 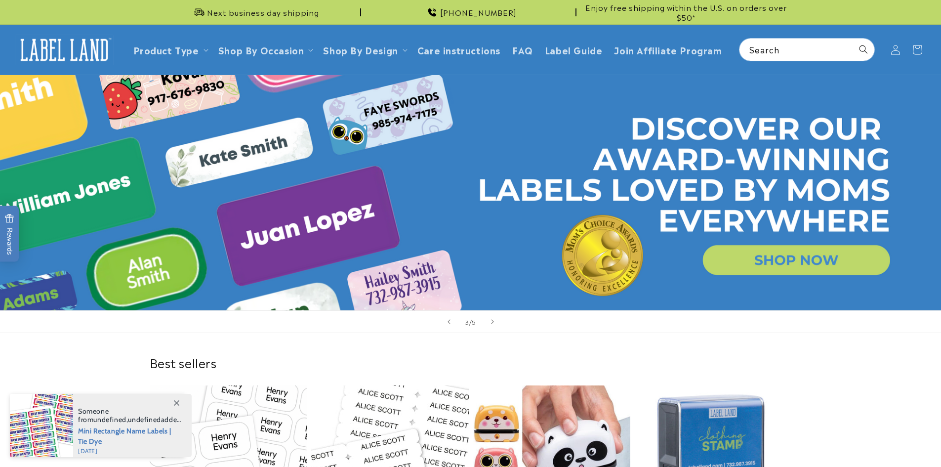 What do you see at coordinates (459, 49) in the screenshot?
I see `span: Care instructions` at bounding box center [459, 49].